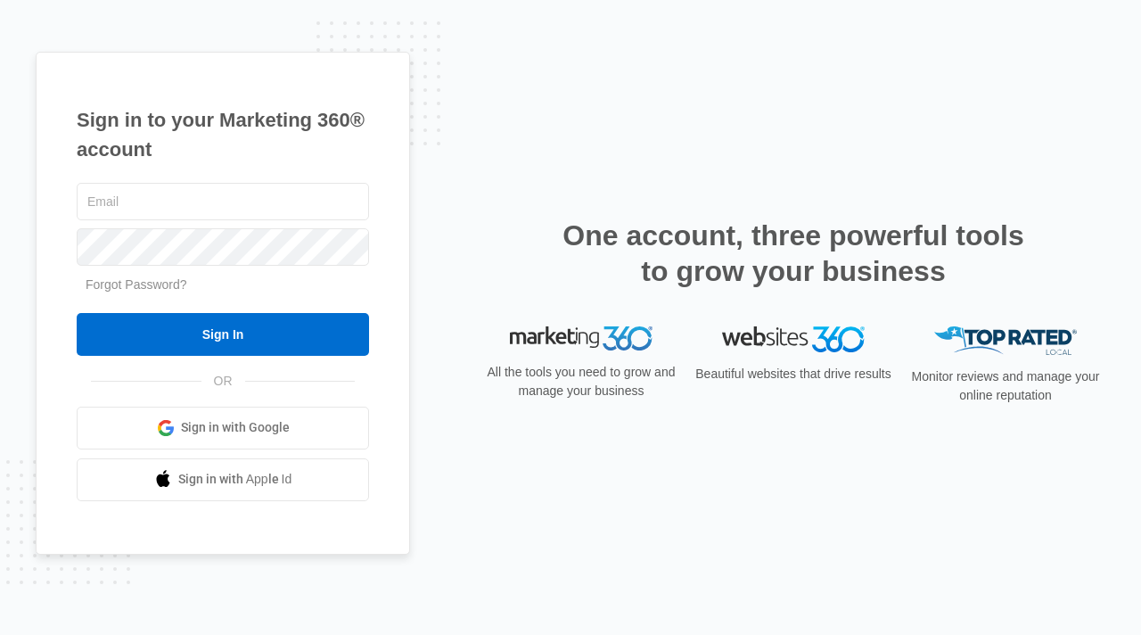 This screenshot has height=635, width=1141. I want to click on p: Beautiful websites that drive results, so click(793, 373).